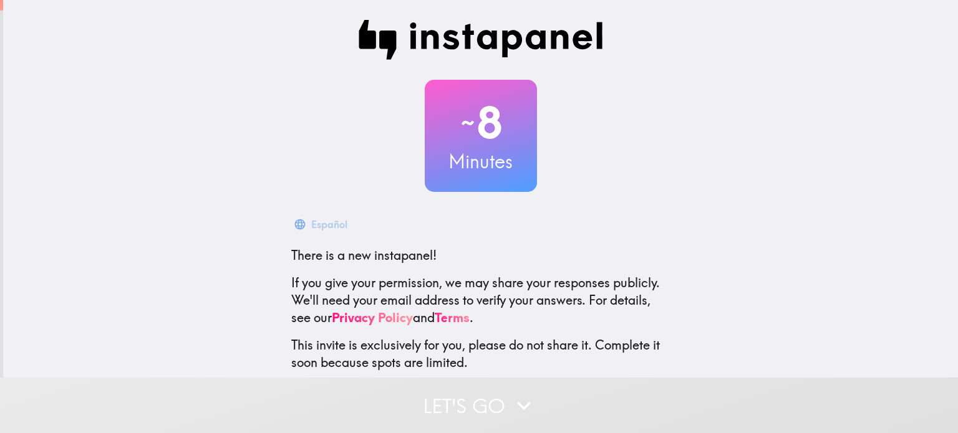 This screenshot has height=433, width=958. I want to click on p: If you give your permission, we may share your responses publicly. We'll need your email address ..., so click(481, 301).